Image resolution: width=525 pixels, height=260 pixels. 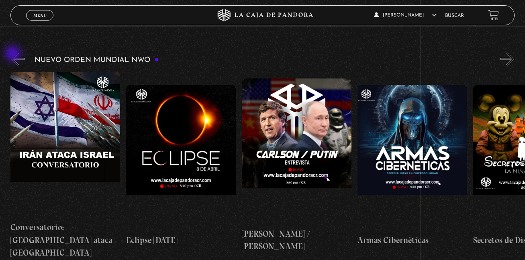 What do you see at coordinates (455, 16) in the screenshot?
I see `a: Buscar` at bounding box center [455, 16].